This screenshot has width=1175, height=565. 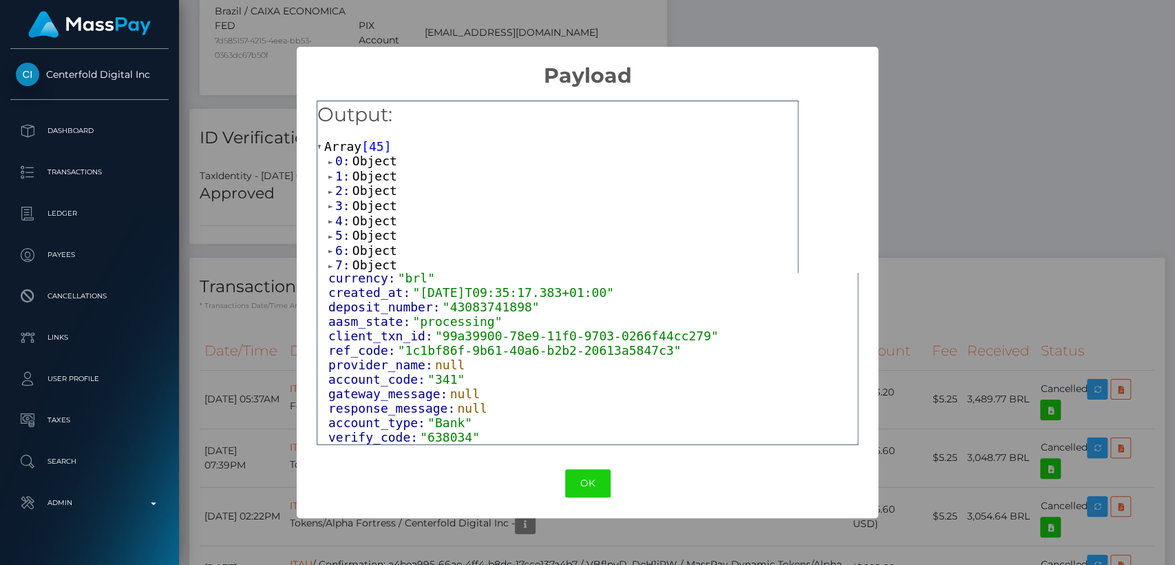 I want to click on span: deposit_number:, so click(x=386, y=306).